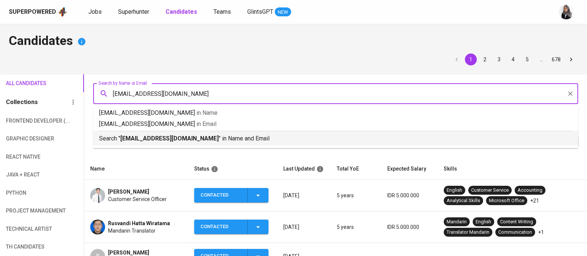 The image size is (587, 256). Describe the element at coordinates (223, 12) in the screenshot. I see `a: Teams` at that location.